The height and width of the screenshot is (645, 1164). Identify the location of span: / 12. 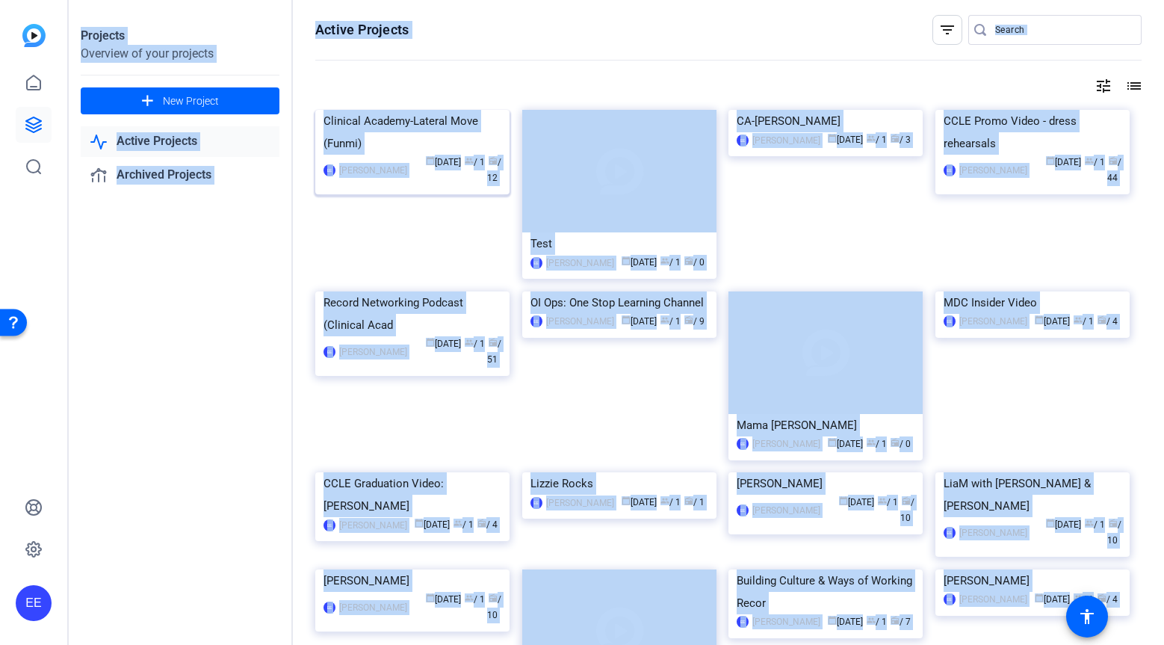
(494, 170).